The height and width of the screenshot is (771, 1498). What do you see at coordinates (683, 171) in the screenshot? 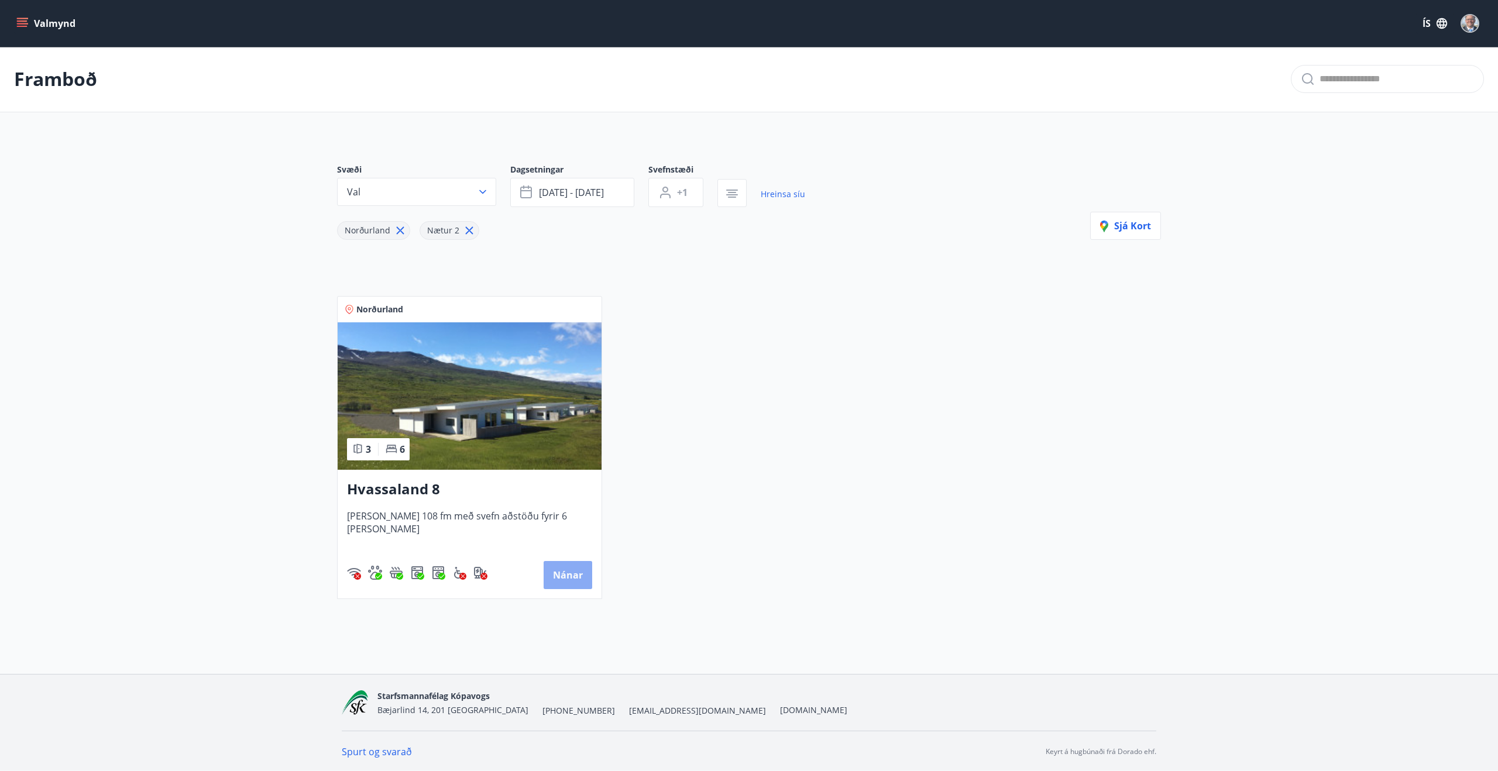
I see `span: Svefnstæði` at bounding box center [683, 171].